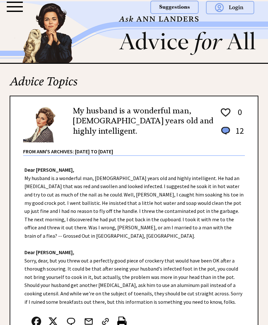 The height and width of the screenshot is (325, 268). I want to click on h2: Advice Topics, so click(134, 85).